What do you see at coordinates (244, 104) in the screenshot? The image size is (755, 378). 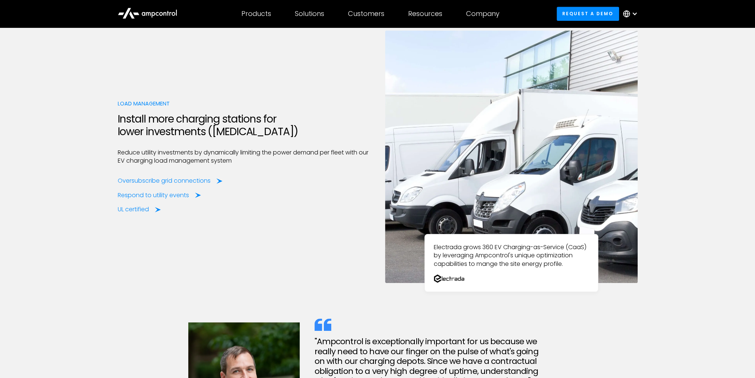 I see `div: Load Management` at bounding box center [244, 104].